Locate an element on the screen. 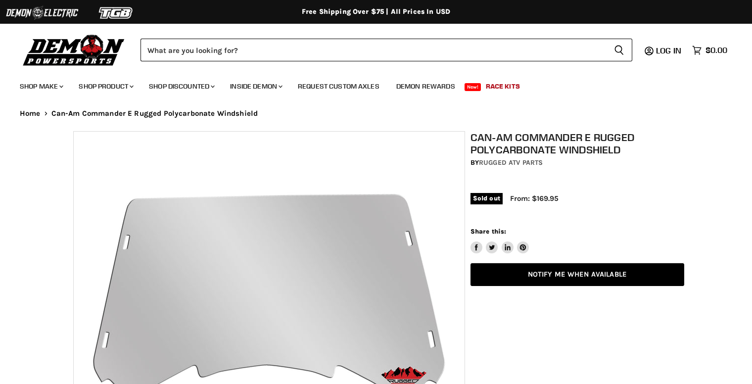  span: From: $169.95 is located at coordinates (534, 198).